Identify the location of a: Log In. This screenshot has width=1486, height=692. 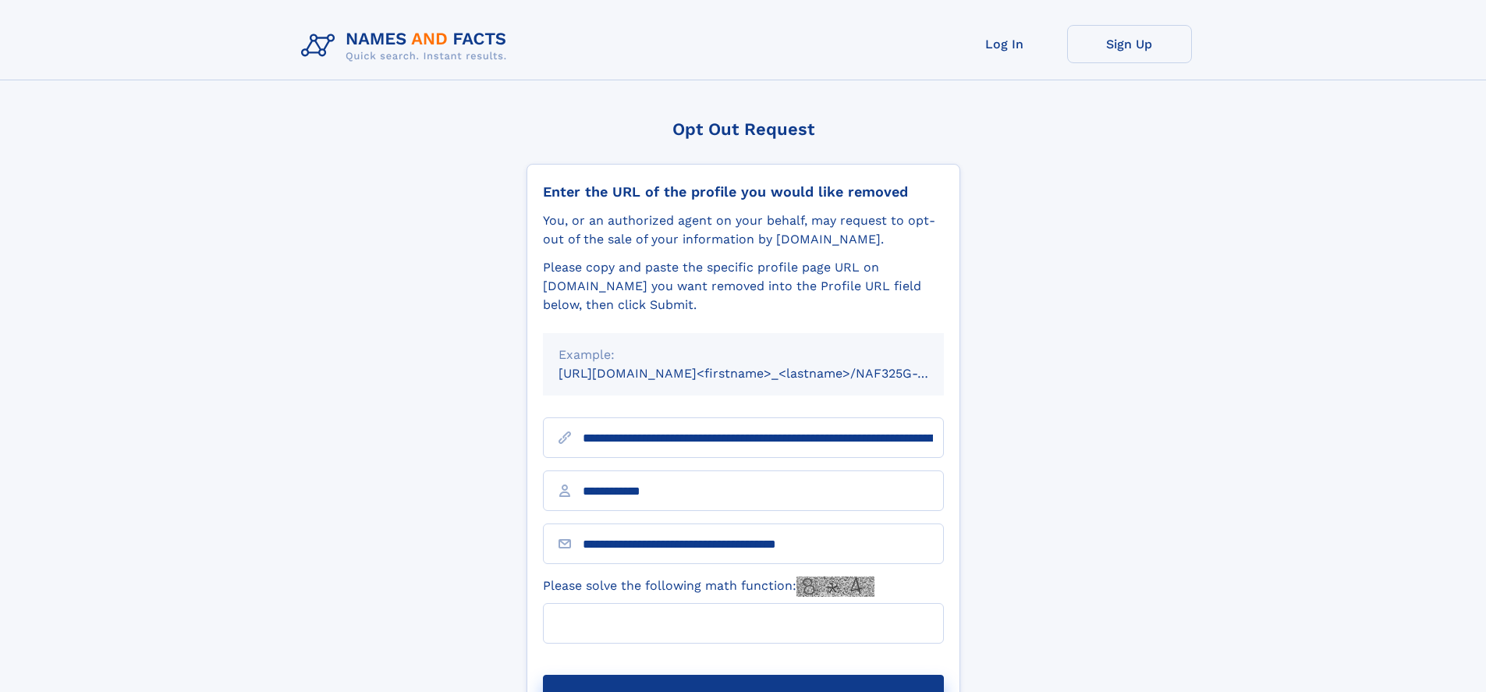
(1005, 44).